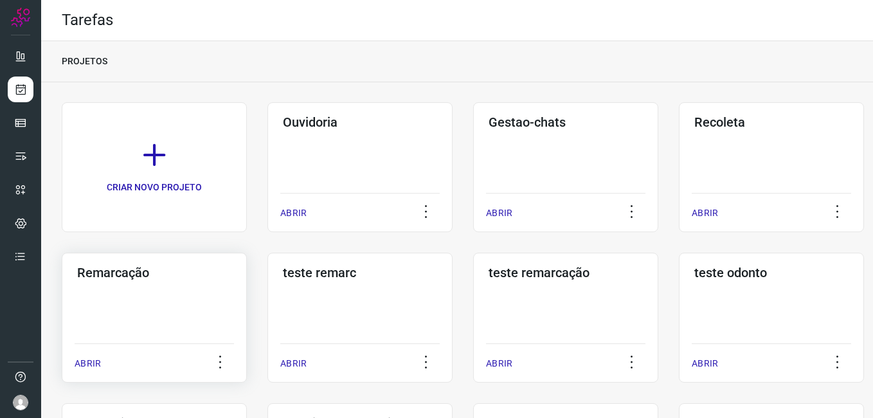  I want to click on h3: teste remarc, so click(360, 273).